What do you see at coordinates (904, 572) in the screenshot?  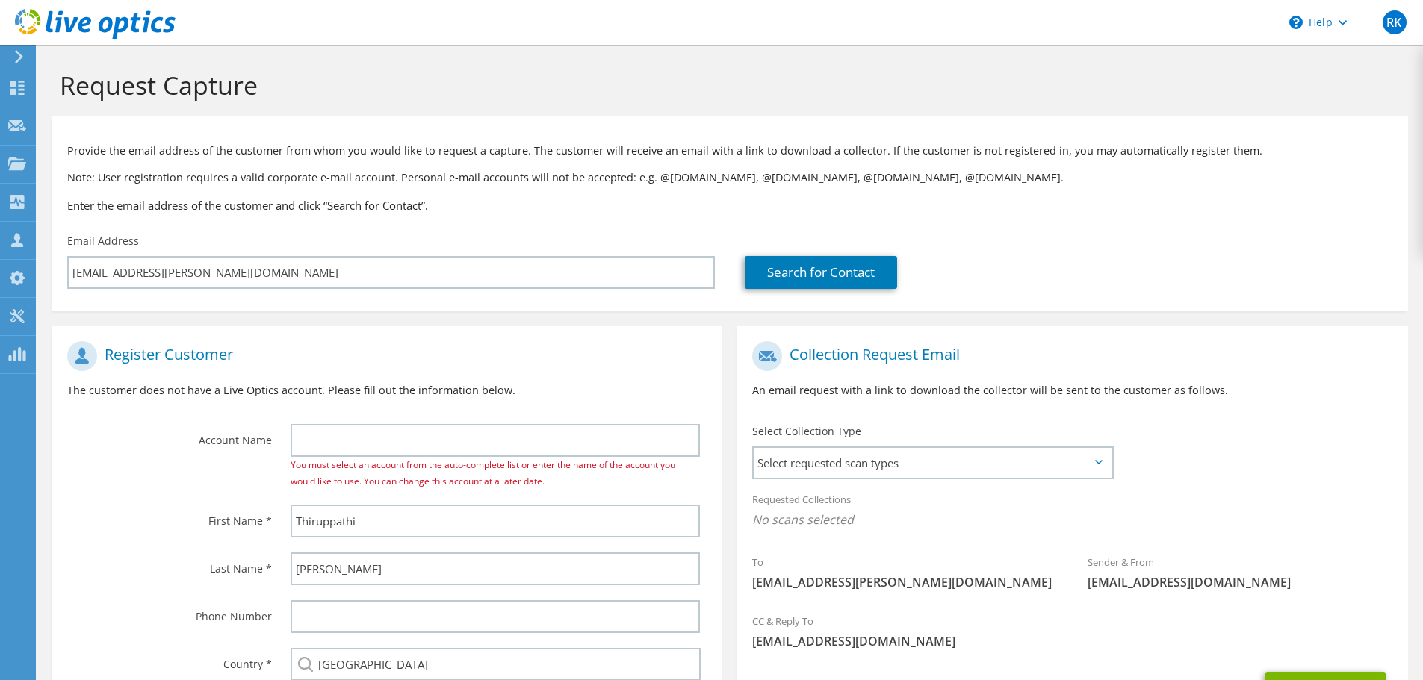 I see `div: To` at bounding box center [904, 572].